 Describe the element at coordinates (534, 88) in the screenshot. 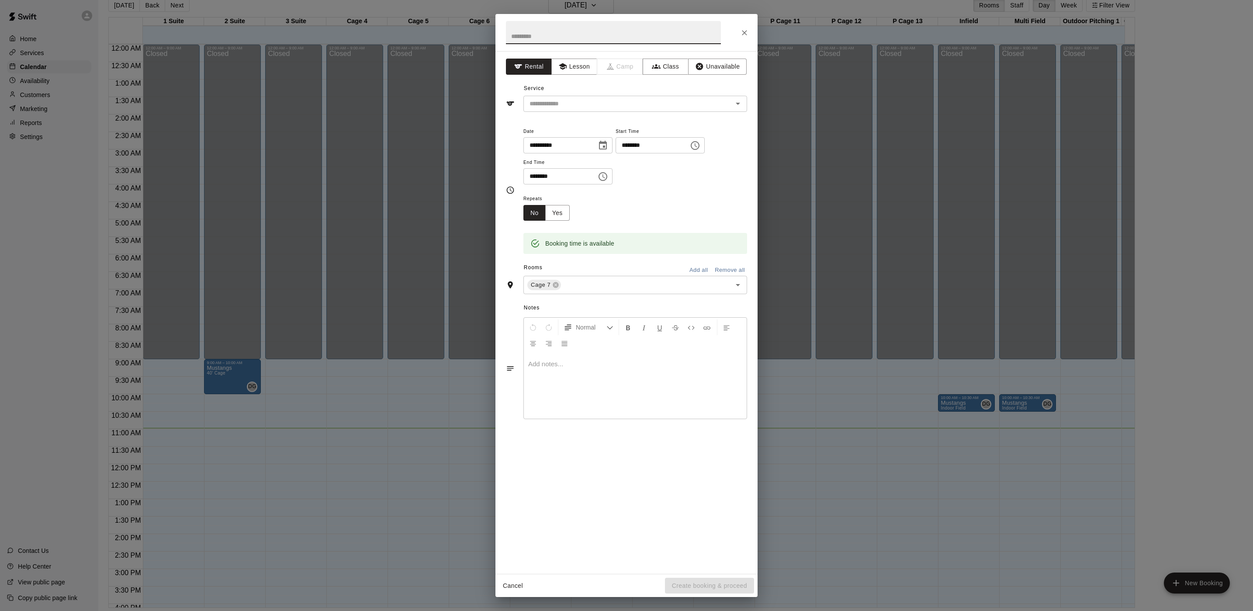

I see `span: Service` at that location.